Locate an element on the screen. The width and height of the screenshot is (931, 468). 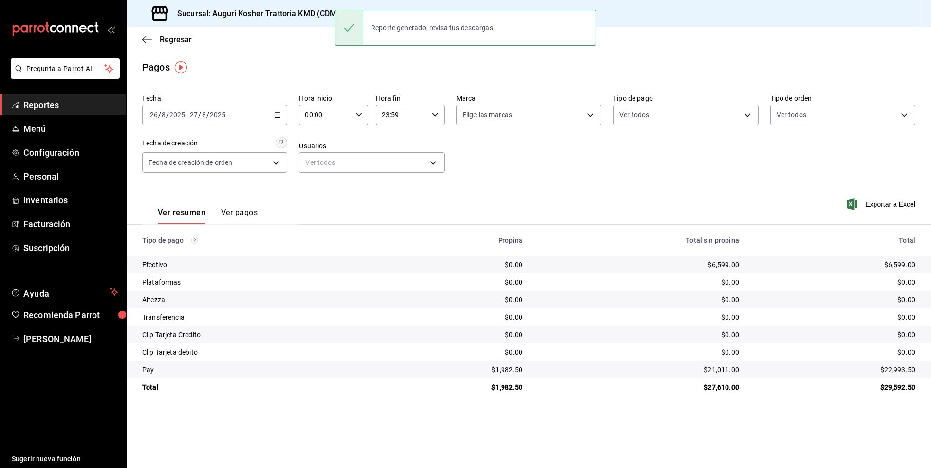
span: Menú is located at coordinates (71, 129).